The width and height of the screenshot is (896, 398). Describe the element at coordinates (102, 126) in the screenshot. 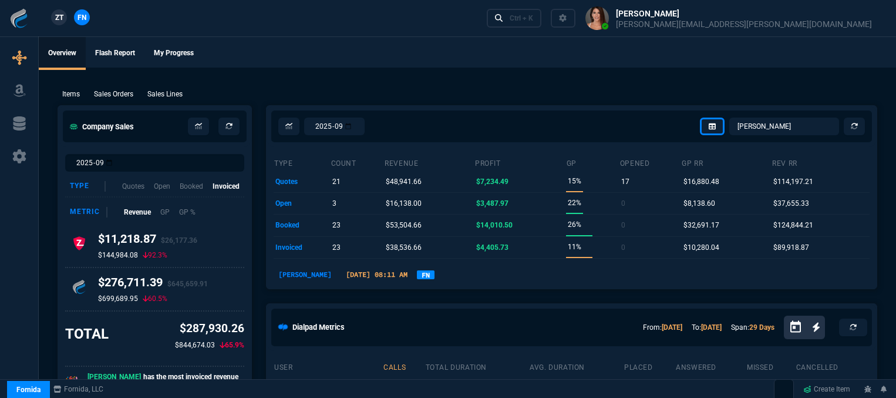

I see `h5: Company Sales` at that location.